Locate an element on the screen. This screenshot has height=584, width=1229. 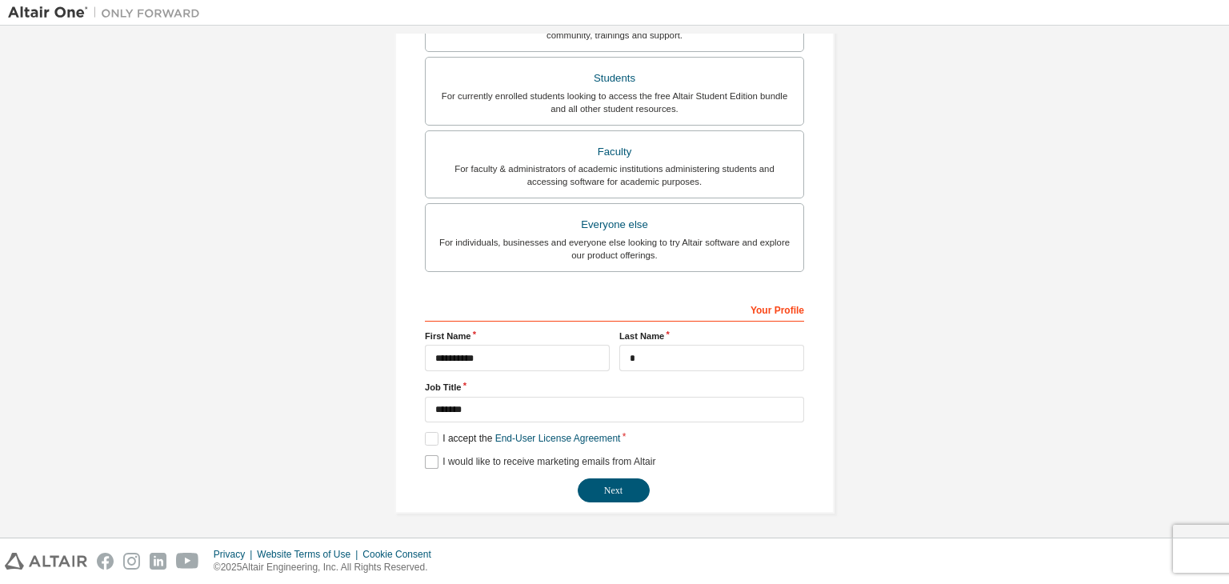
p: © 2025 Altair Engineering, Inc. All Rights Reserved. is located at coordinates (327, 567).